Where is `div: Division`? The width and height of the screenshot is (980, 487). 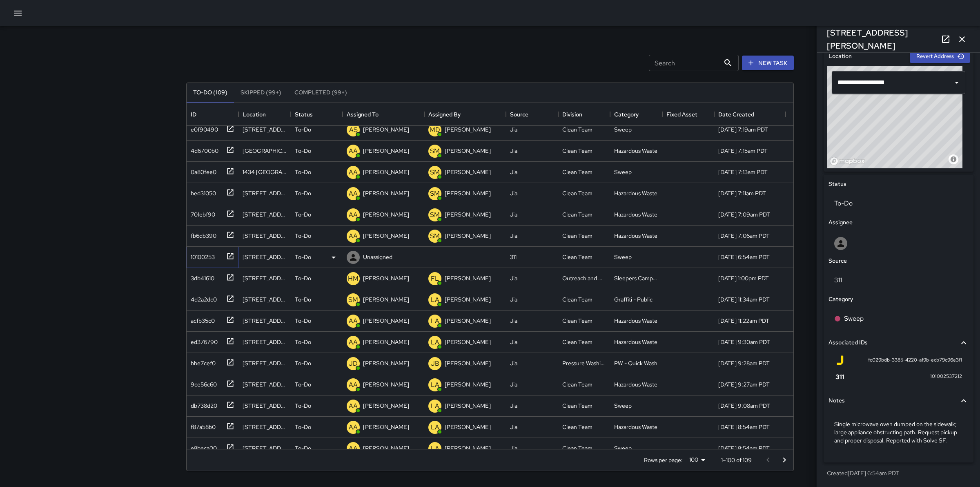
div: Division is located at coordinates (572, 114).